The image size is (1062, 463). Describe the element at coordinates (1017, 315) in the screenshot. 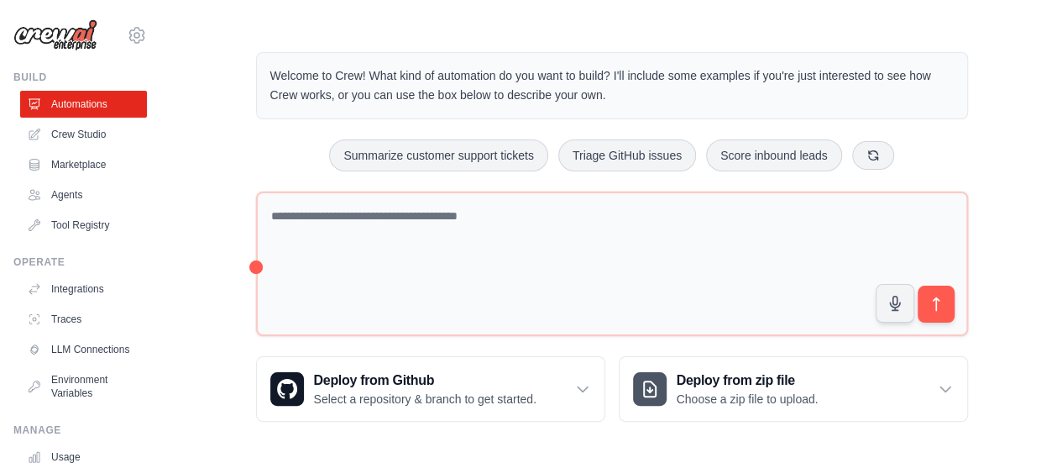

I see `button: Close walkthrough` at that location.